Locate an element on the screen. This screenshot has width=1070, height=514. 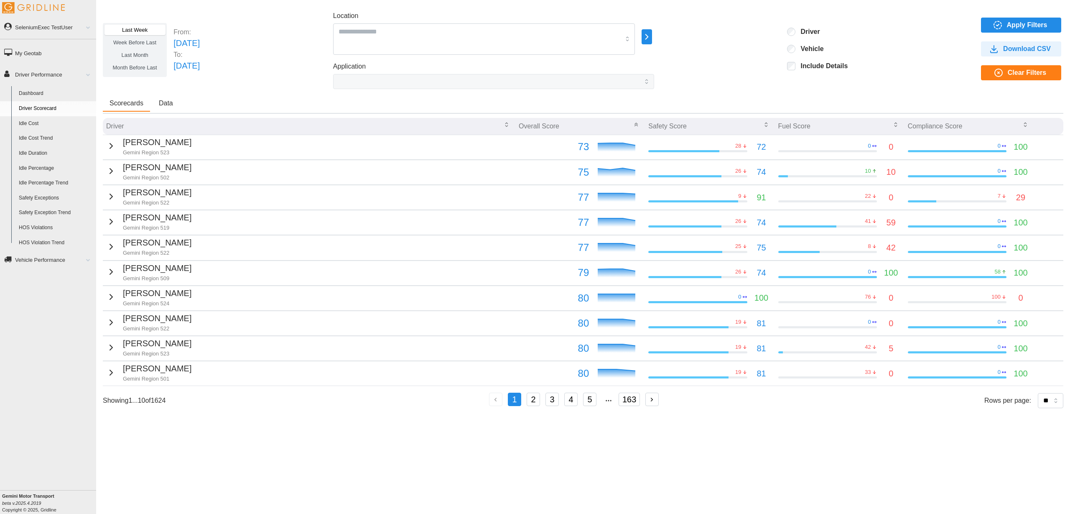
b: Gemini Motor Transport is located at coordinates (28, 496).